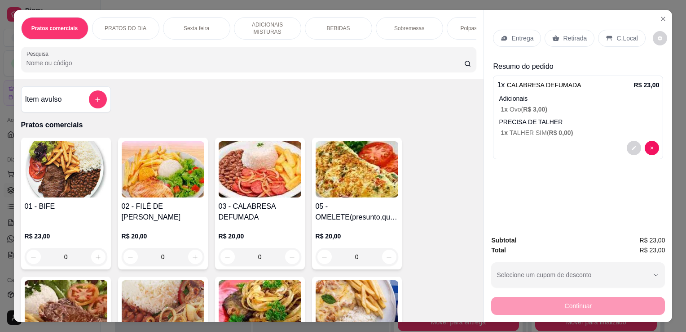  I want to click on p: Adicionais, so click(579, 98).